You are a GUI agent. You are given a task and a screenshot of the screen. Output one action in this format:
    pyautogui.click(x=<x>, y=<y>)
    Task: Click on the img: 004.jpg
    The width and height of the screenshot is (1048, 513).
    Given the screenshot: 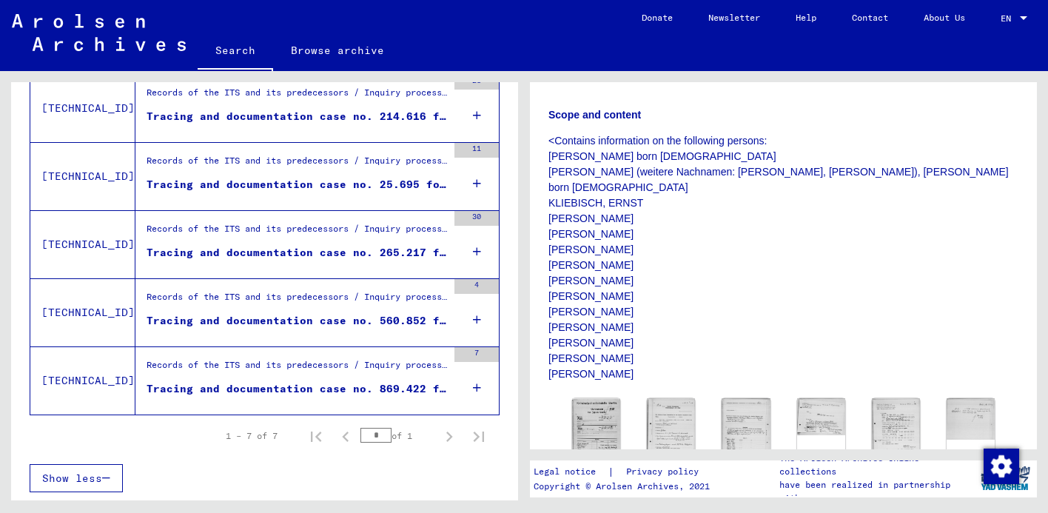 What is the action you would take?
    pyautogui.click(x=821, y=417)
    